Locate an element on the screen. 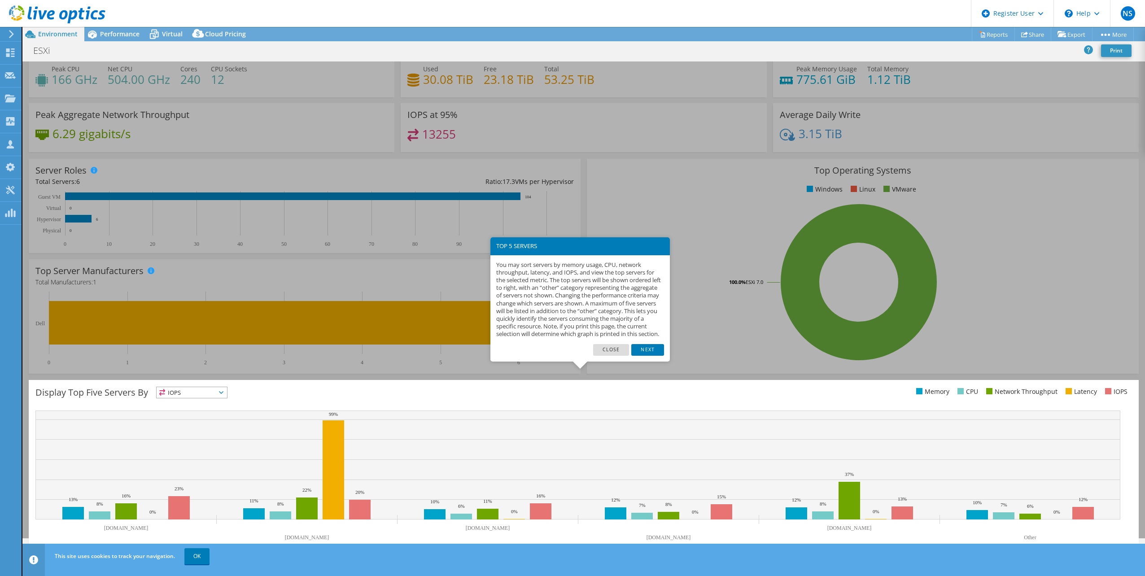  span: This site uses cookies to track your navigation. is located at coordinates (115, 556).